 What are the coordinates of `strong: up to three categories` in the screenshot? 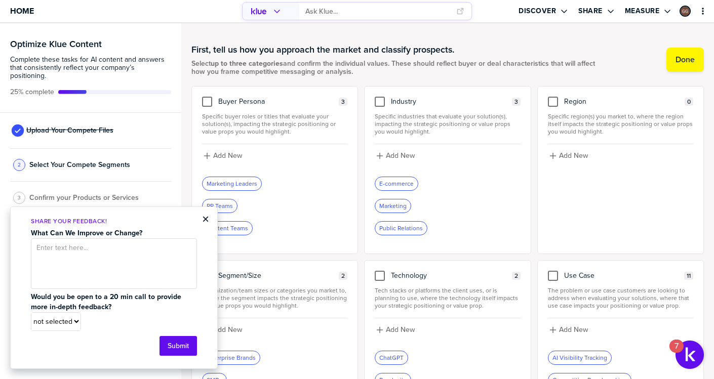 It's located at (247, 63).